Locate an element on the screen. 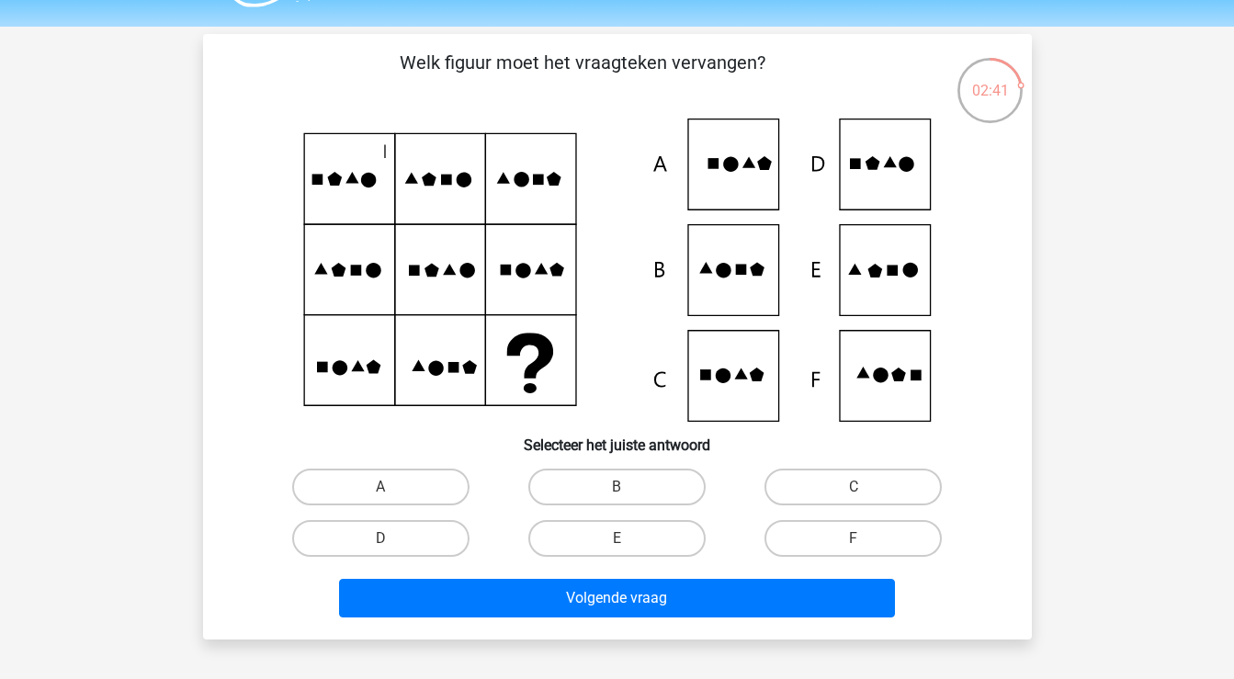 Image resolution: width=1234 pixels, height=679 pixels. label: B is located at coordinates (617, 487).